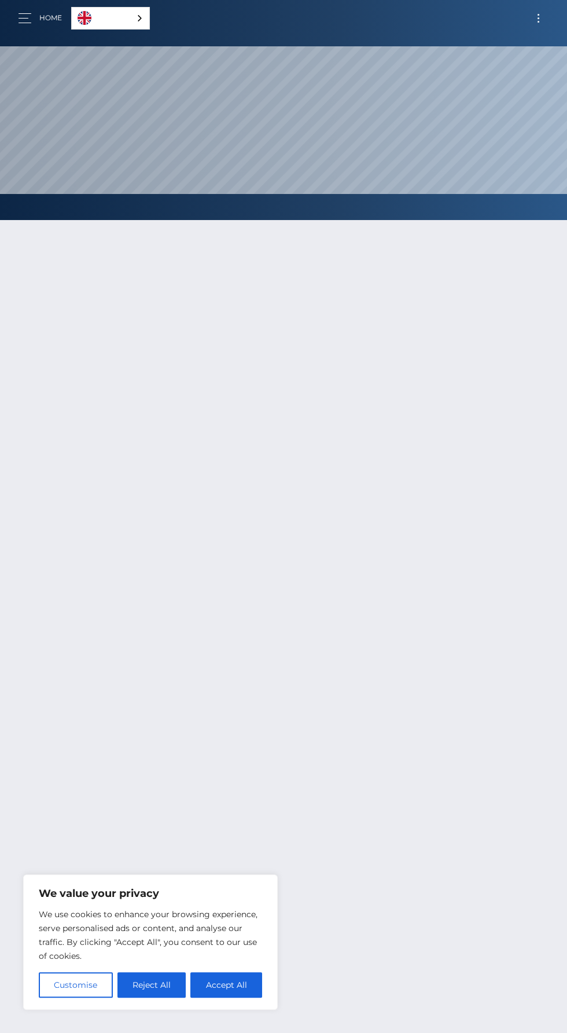  I want to click on div: We value your privacy, so click(150, 942).